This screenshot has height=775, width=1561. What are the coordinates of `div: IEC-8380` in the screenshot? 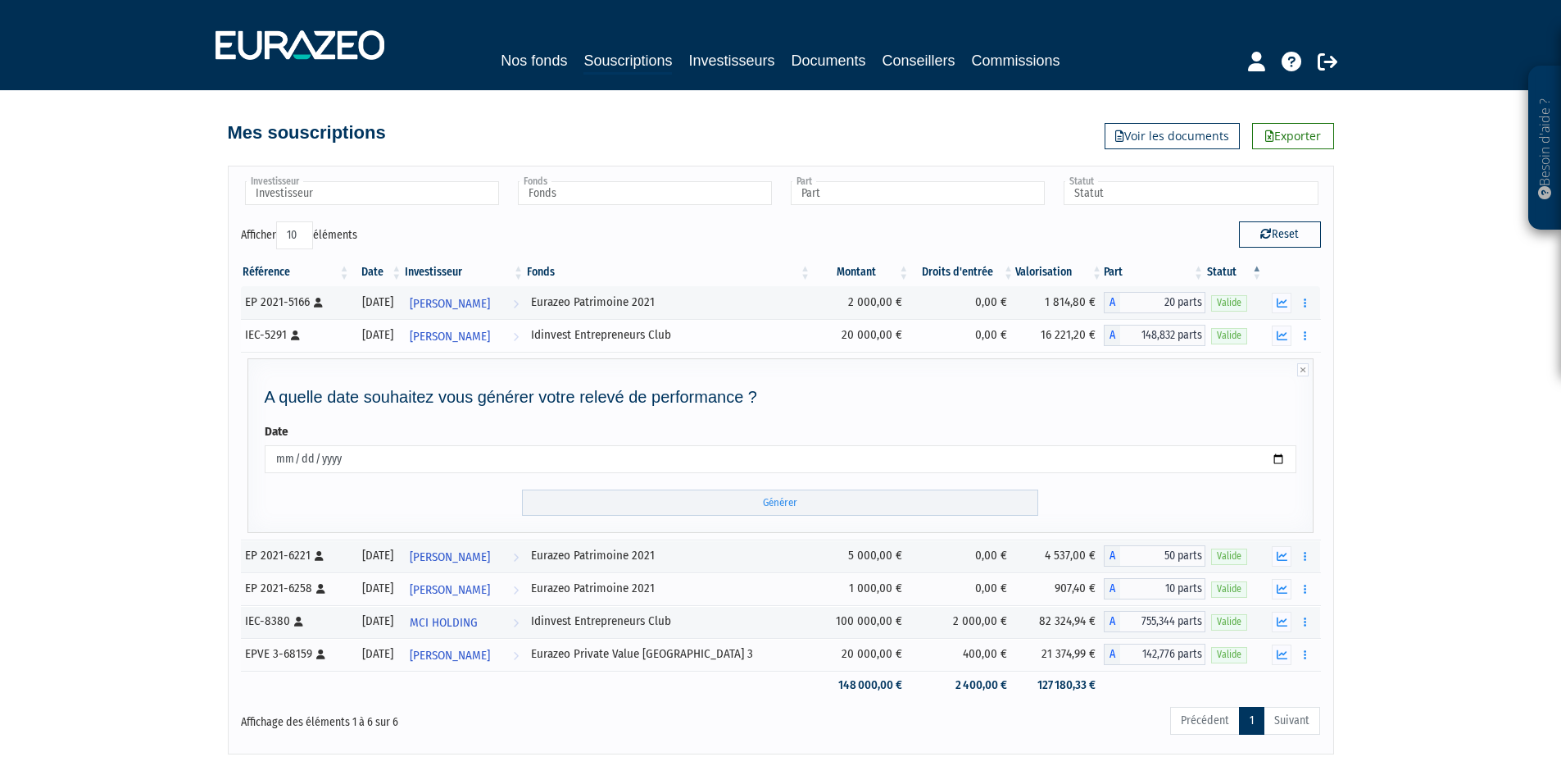 It's located at (295, 620).